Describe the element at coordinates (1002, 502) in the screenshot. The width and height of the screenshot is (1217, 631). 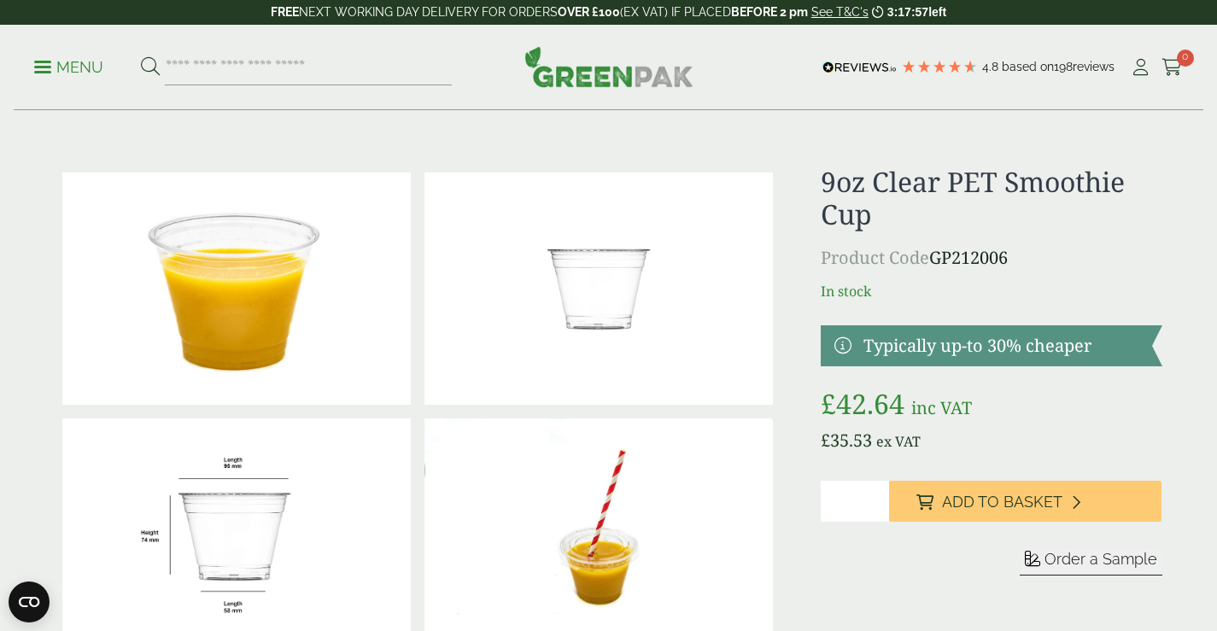
I see `span: Add to Basket` at that location.